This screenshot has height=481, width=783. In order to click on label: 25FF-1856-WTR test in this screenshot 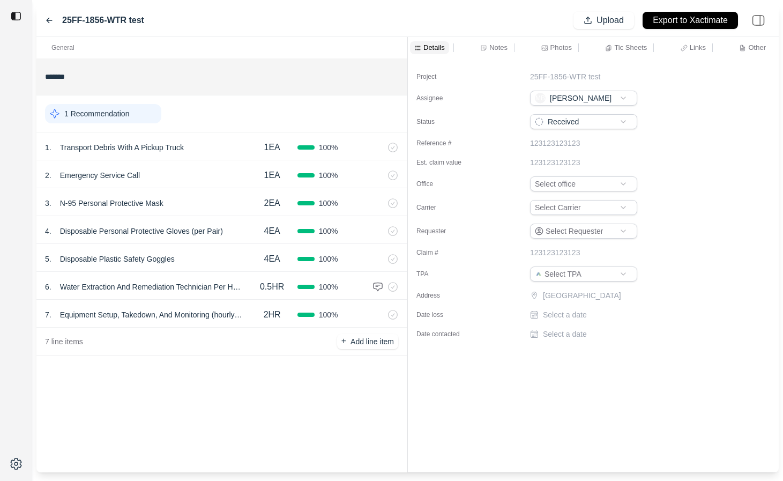, I will do `click(103, 20)`.